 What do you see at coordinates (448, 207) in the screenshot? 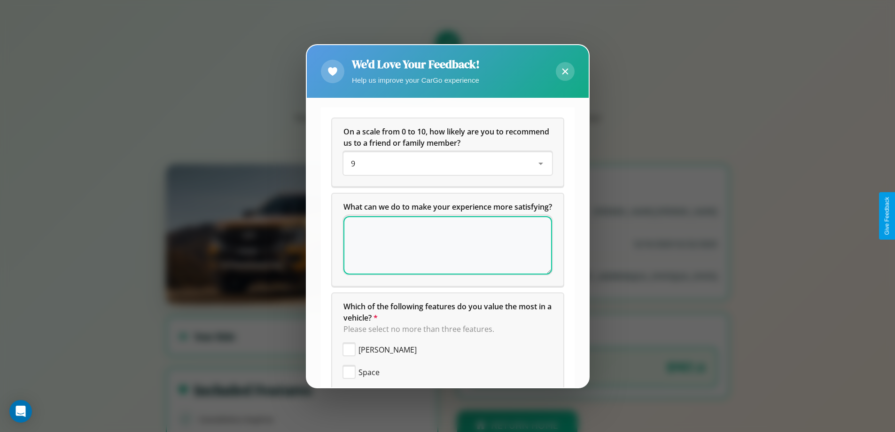
I see `span: What can we do to make your experience more satisfying?` at bounding box center [448, 207].